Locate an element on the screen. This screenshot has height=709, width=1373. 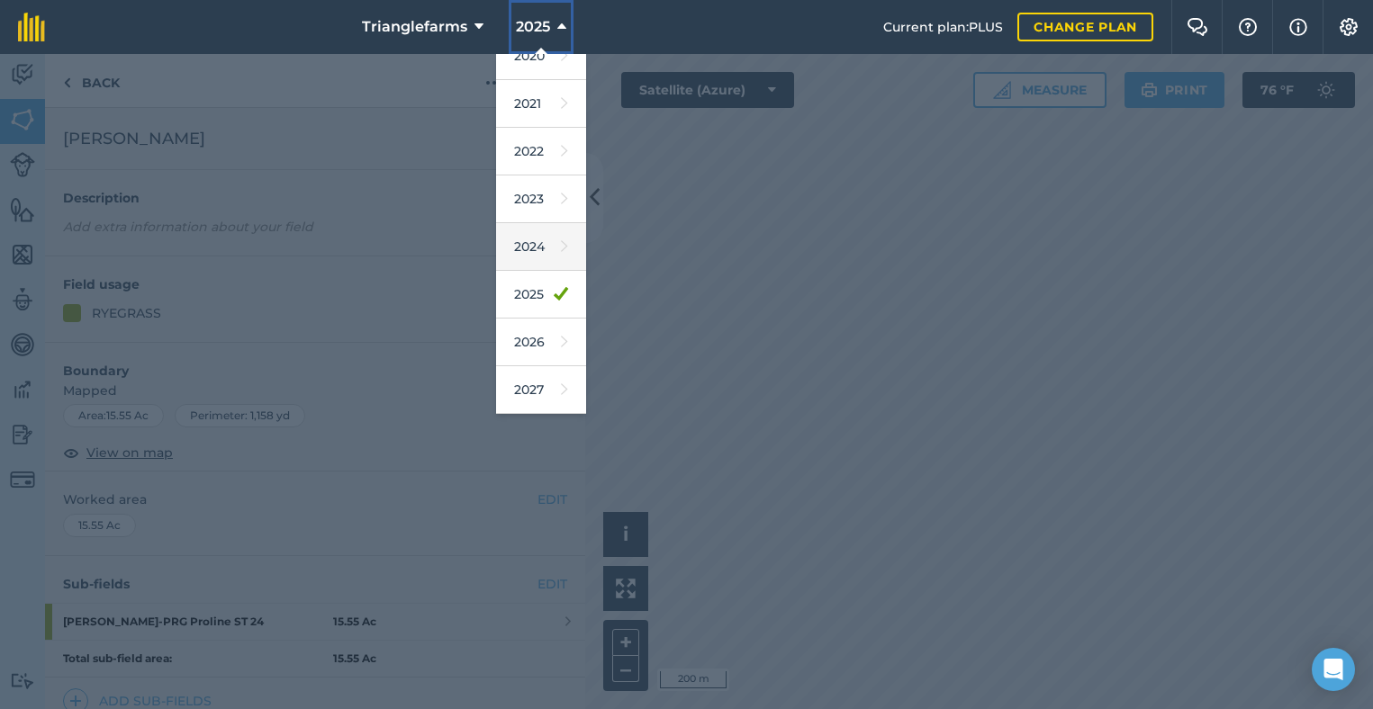
img: fieldmargin Logo is located at coordinates (32, 27).